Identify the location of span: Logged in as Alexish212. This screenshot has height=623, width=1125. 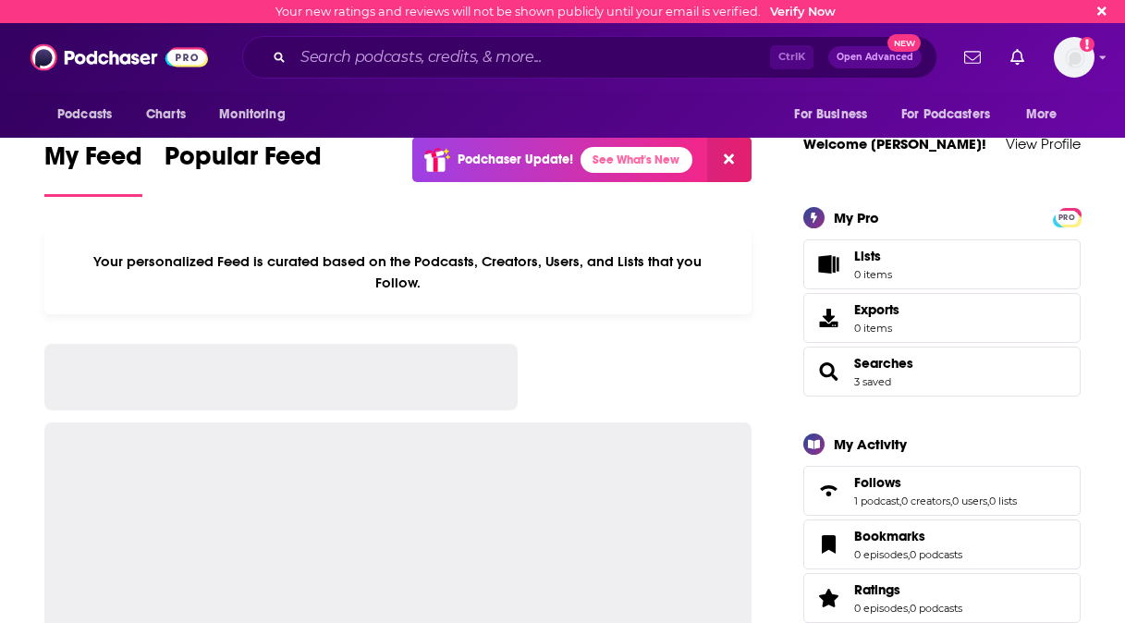
(1074, 57).